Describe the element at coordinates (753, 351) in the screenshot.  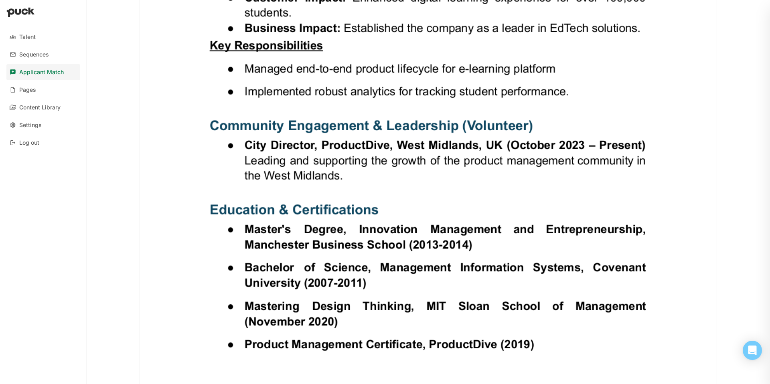
I see `div: Open Intercom Messenger` at that location.